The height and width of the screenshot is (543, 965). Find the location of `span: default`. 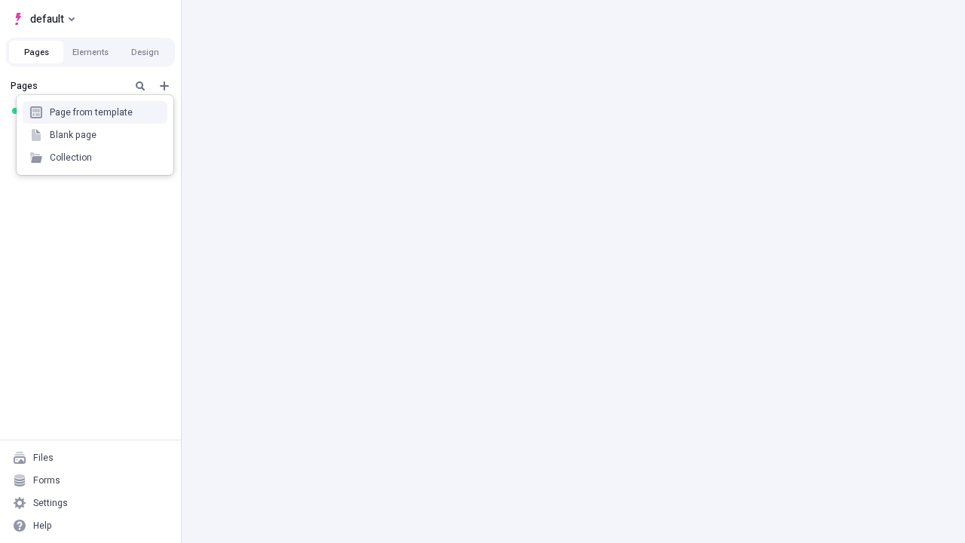

span: default is located at coordinates (47, 19).